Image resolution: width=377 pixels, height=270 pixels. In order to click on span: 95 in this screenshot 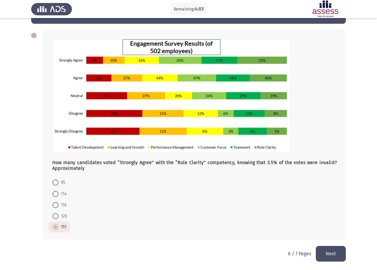, I will do `click(62, 182)`.